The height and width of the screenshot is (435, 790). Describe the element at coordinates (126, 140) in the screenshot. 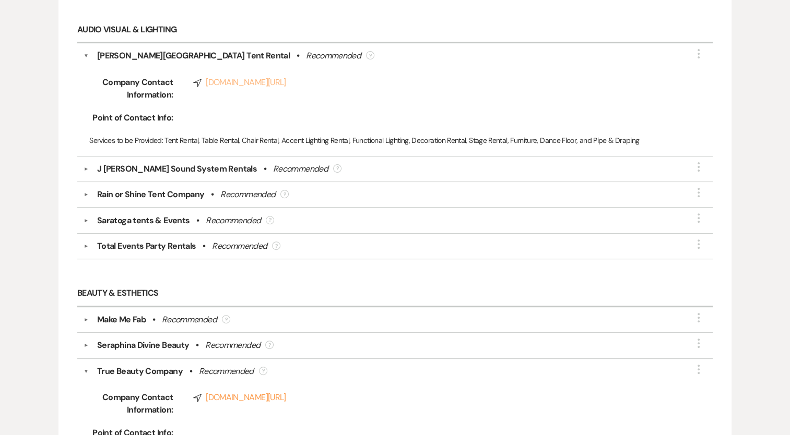

I see `span: Services to be Provided:` at that location.